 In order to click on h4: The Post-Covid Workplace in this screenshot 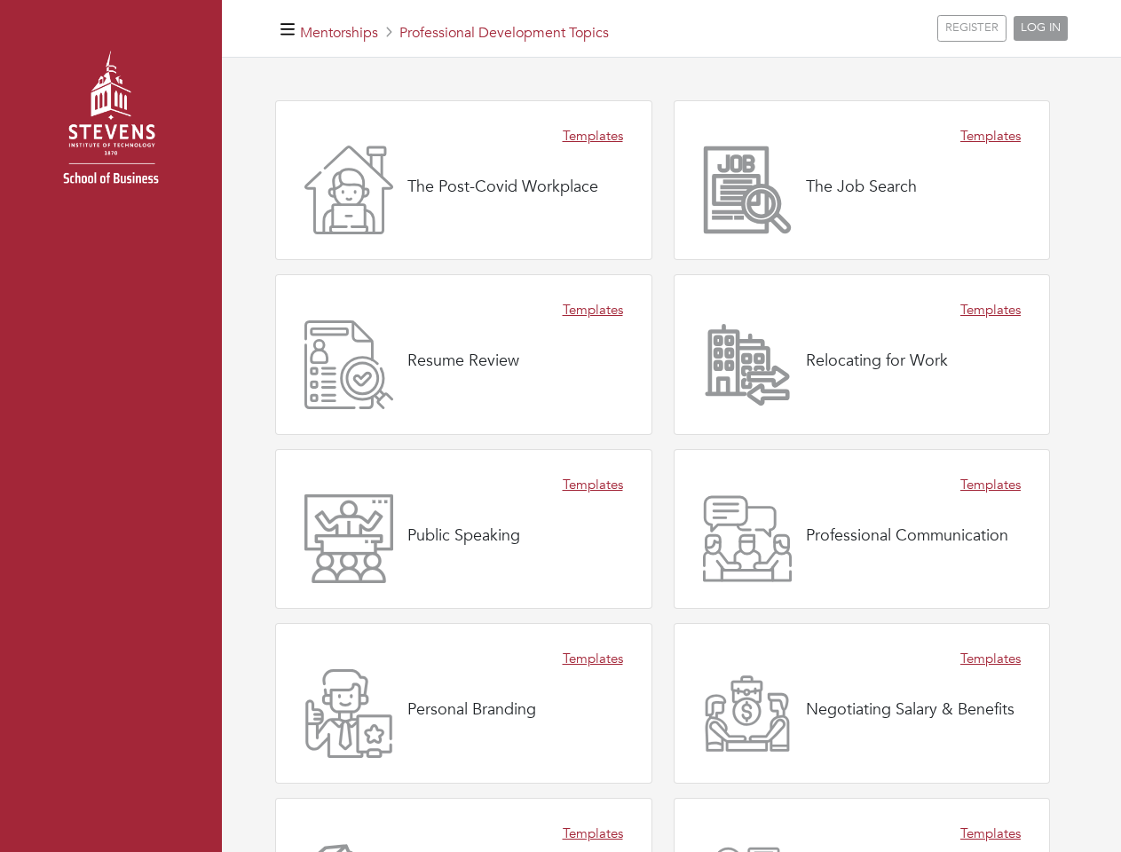, I will do `click(502, 187)`.